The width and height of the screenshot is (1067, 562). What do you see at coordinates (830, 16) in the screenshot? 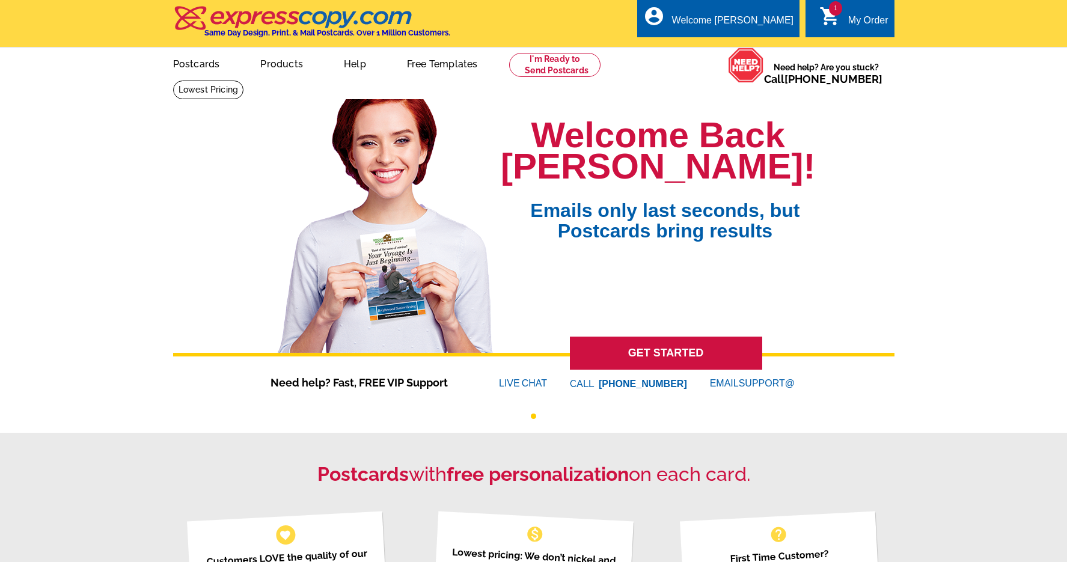
I see `i: shopping_cart` at bounding box center [830, 16].